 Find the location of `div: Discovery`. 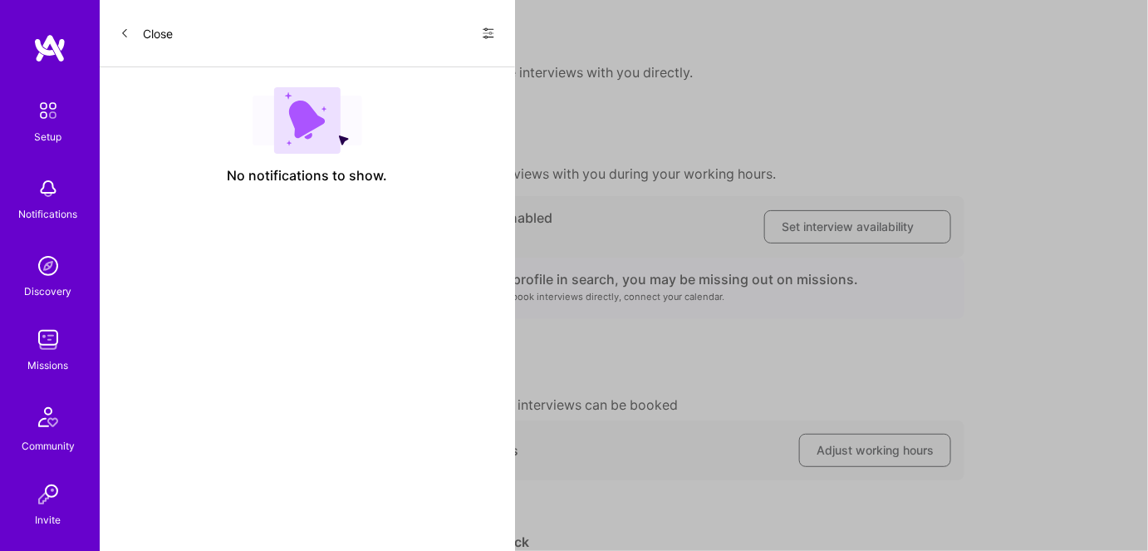

div: Discovery is located at coordinates (48, 291).